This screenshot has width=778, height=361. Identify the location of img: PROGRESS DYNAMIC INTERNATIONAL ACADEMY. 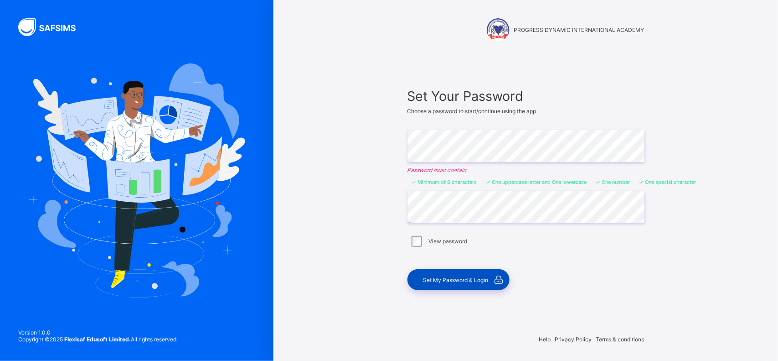
(498, 30).